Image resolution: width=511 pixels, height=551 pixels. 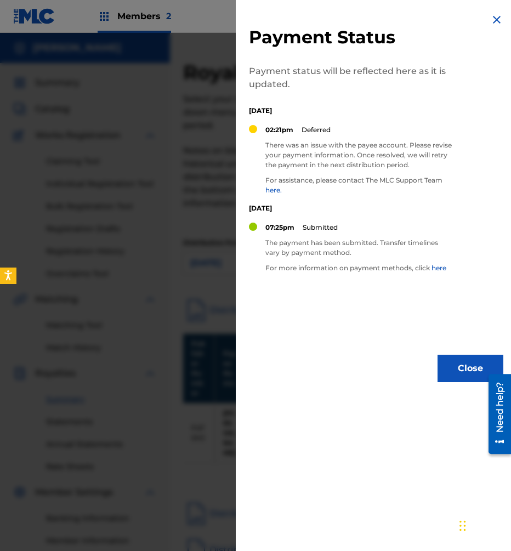 I want to click on span: Members, so click(x=144, y=16).